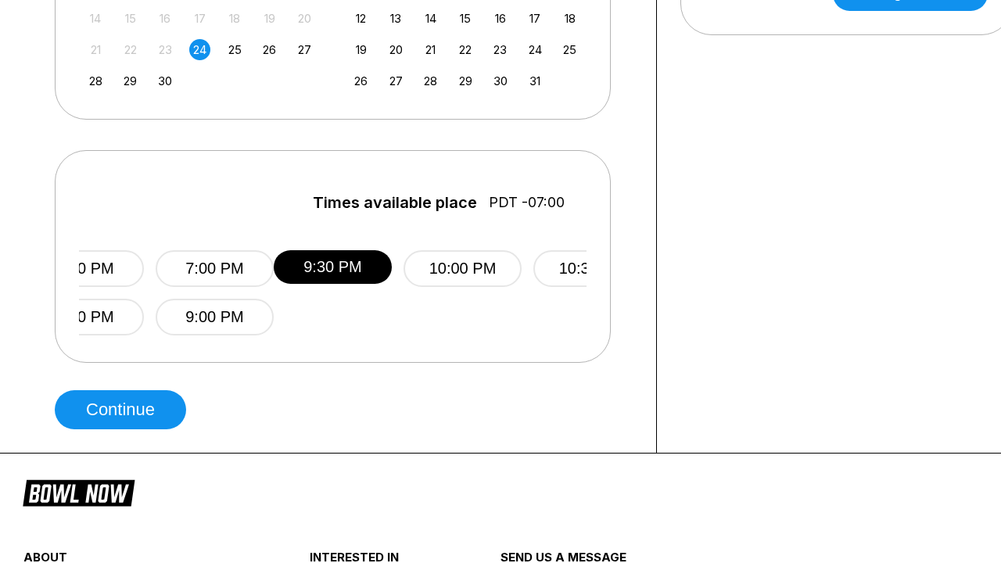  What do you see at coordinates (214, 317) in the screenshot?
I see `button: 9:00 PM` at bounding box center [214, 317].